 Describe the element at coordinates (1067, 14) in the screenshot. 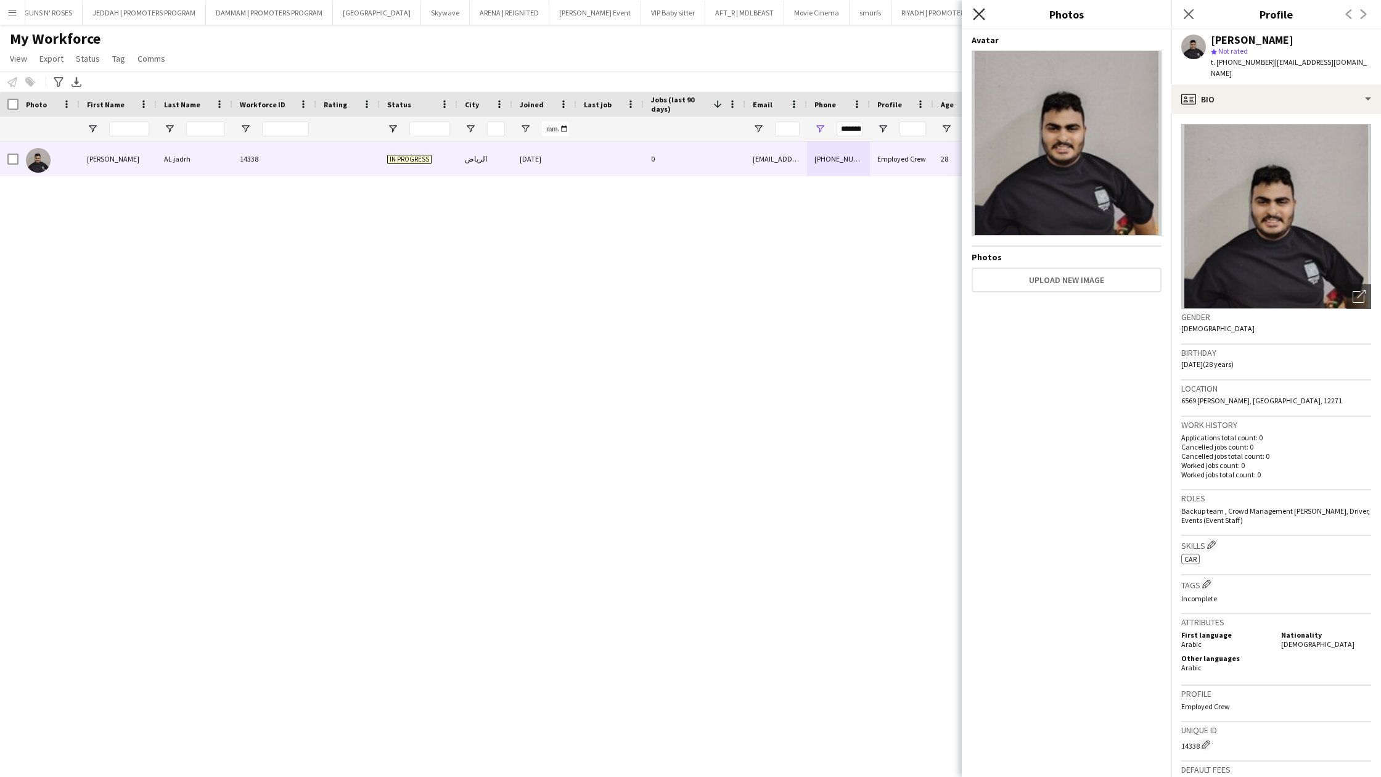

I see `h3: Photos` at that location.